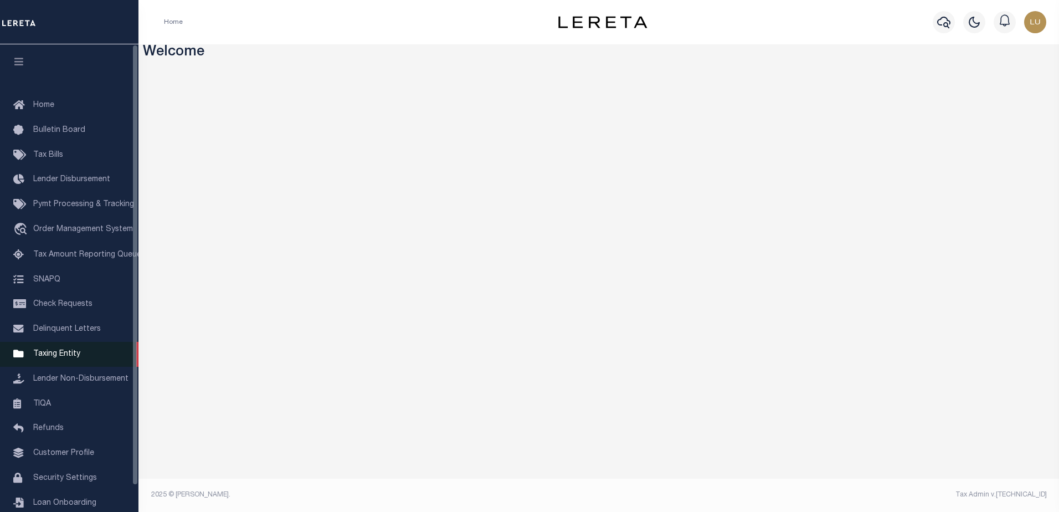 Image resolution: width=1059 pixels, height=512 pixels. I want to click on span: Customer Profile, so click(64, 453).